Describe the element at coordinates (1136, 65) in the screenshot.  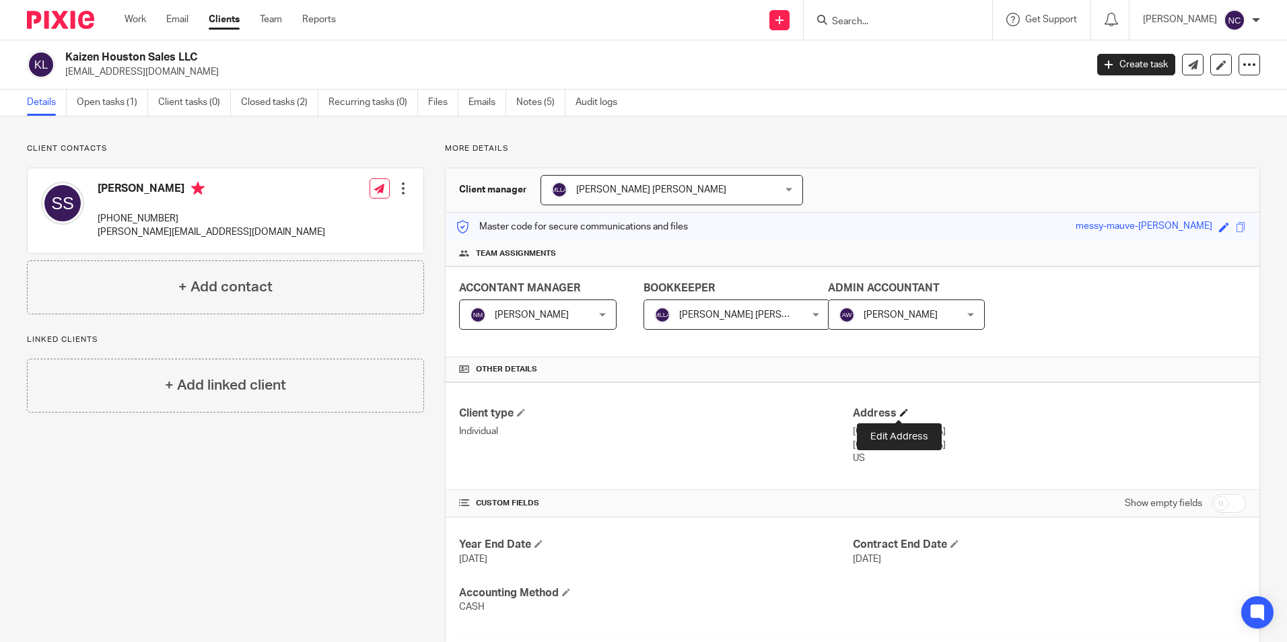
I see `a: Create task` at that location.